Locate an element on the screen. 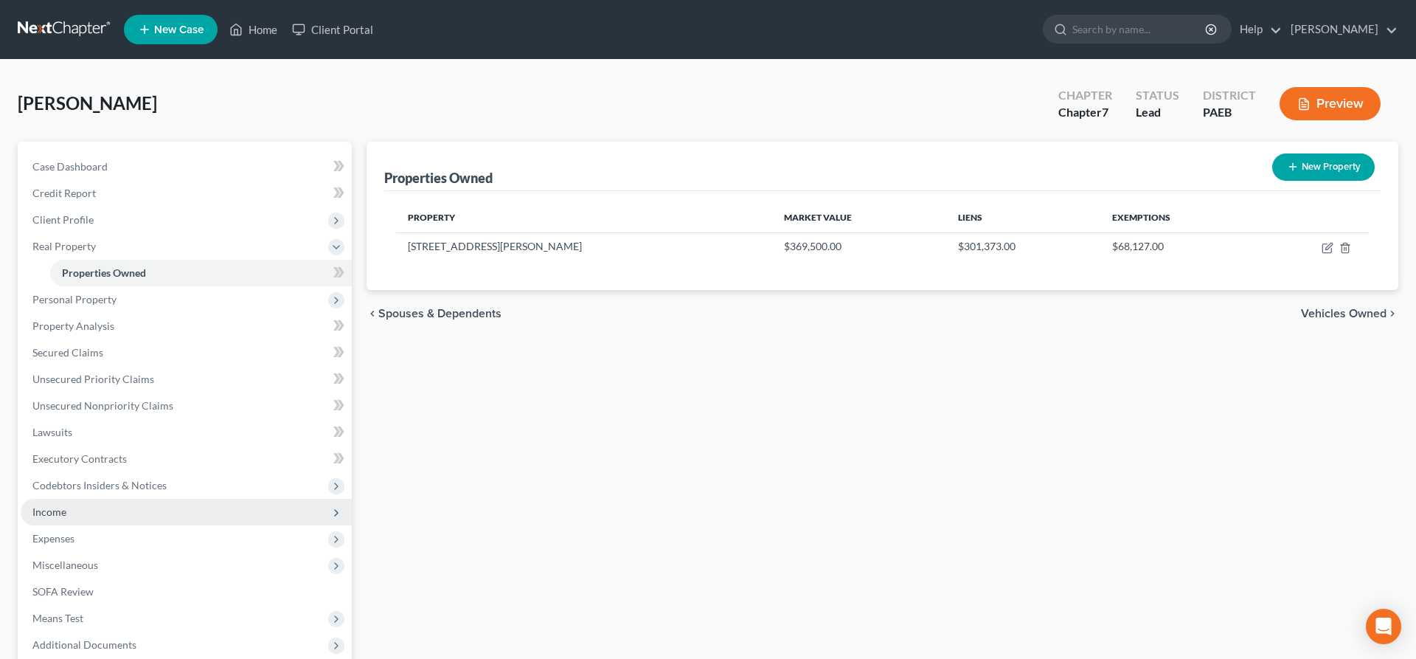 Image resolution: width=1416 pixels, height=659 pixels. a: Home is located at coordinates (253, 30).